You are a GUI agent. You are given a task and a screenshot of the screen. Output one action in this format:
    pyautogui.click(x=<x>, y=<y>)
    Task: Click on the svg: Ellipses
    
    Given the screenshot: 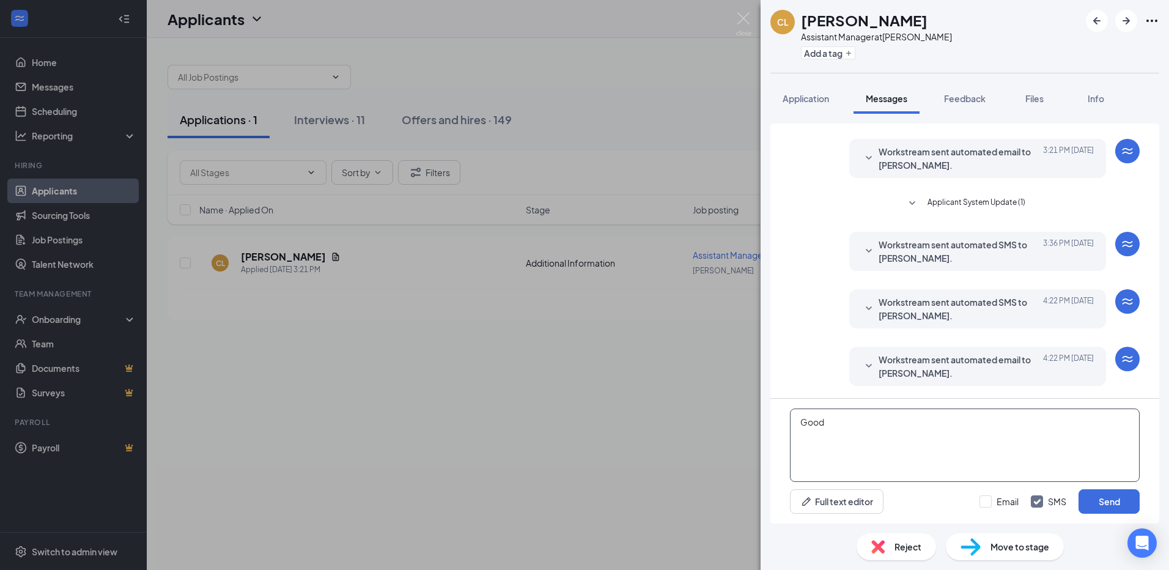 What is the action you would take?
    pyautogui.click(x=1152, y=21)
    